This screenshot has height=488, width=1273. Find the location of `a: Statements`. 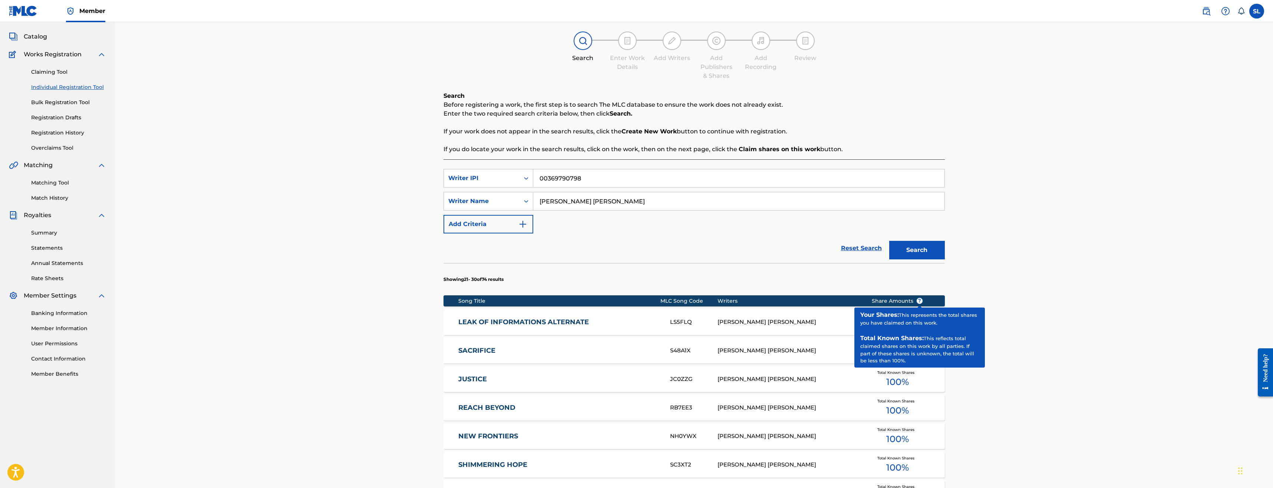

a: Statements is located at coordinates (69, 248).